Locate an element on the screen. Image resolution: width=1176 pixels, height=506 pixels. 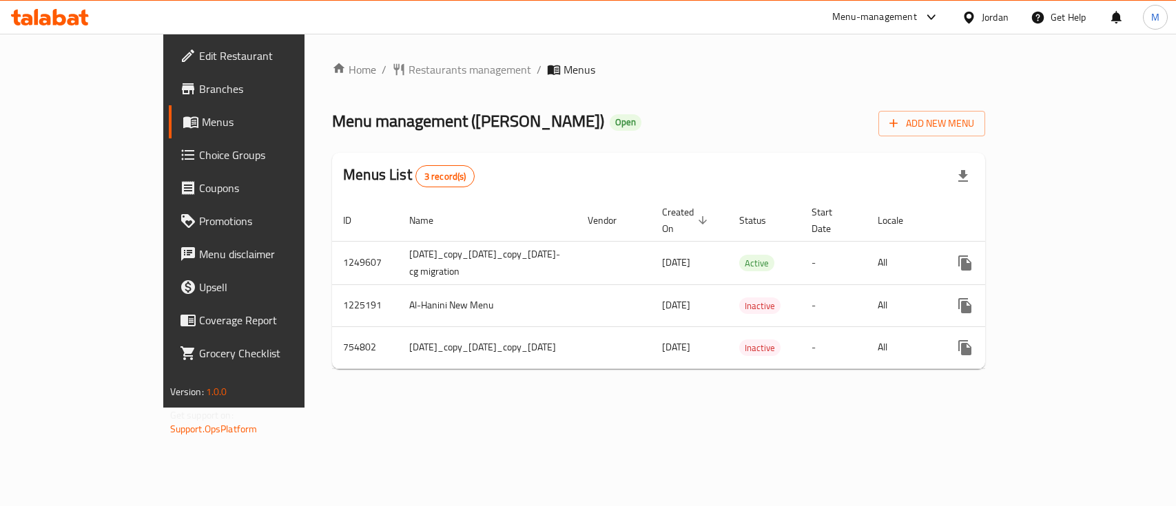
span: Status is located at coordinates (761, 220).